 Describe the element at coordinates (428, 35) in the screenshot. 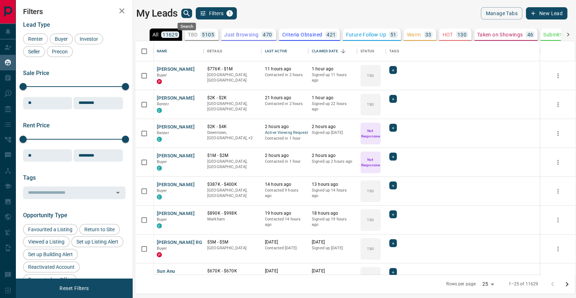

I see `p: 33` at that location.